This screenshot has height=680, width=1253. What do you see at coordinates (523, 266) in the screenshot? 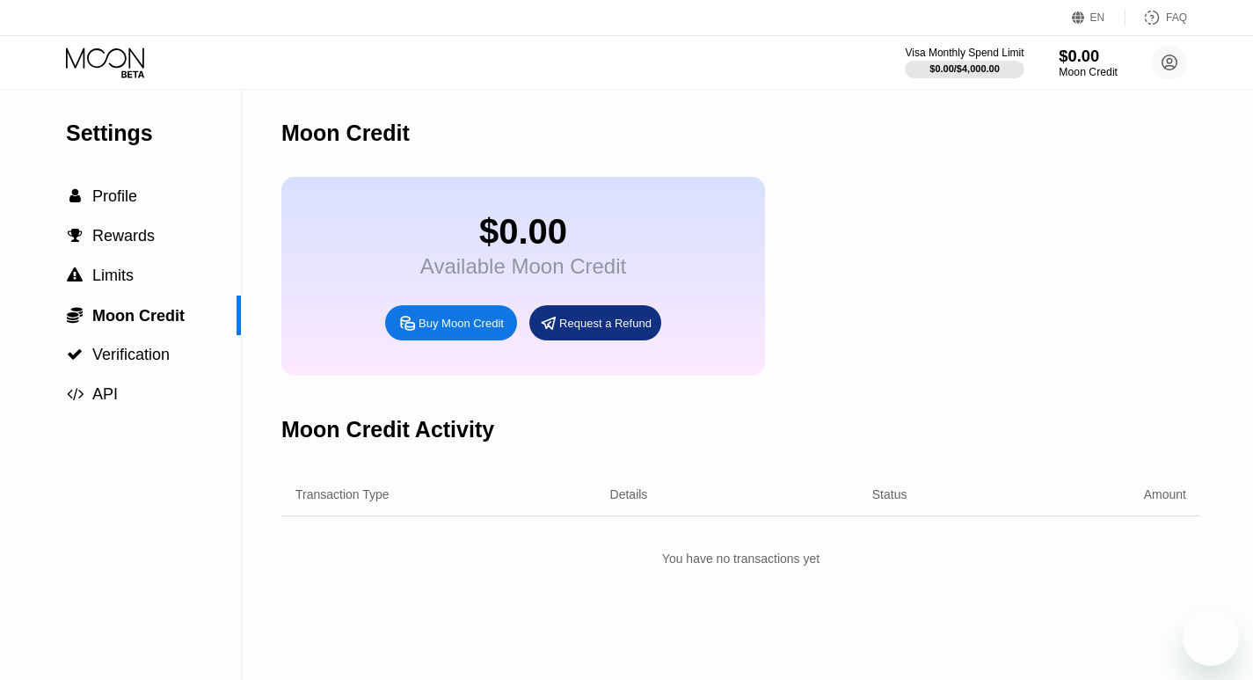
I see `div: Available Moon Credit` at bounding box center [523, 266].